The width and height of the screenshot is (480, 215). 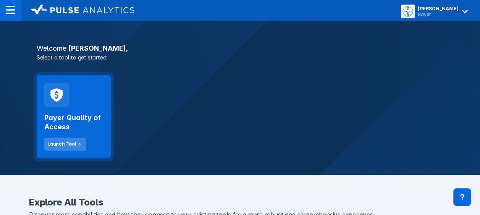 What do you see at coordinates (11, 10) in the screenshot?
I see `img: menu--horizontal.svg` at bounding box center [11, 10].